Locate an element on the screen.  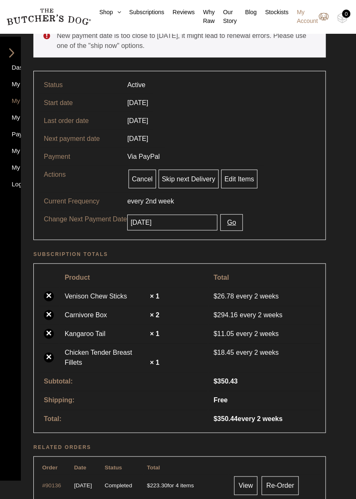
span: 18.45 is located at coordinates (225, 353).